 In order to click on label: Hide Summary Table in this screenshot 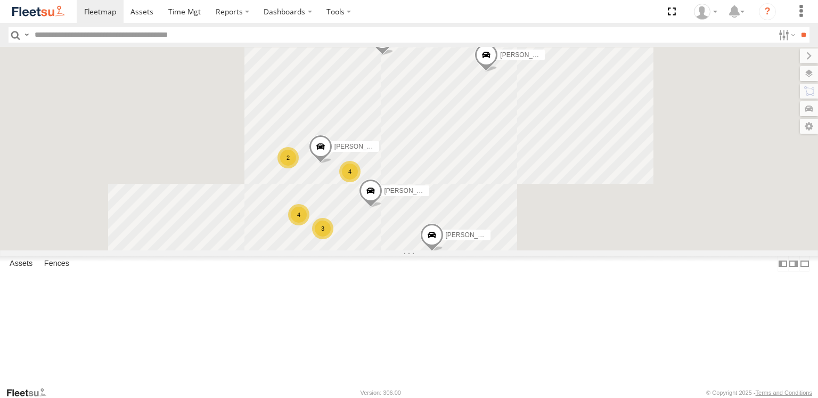, I will do `click(804, 263)`.